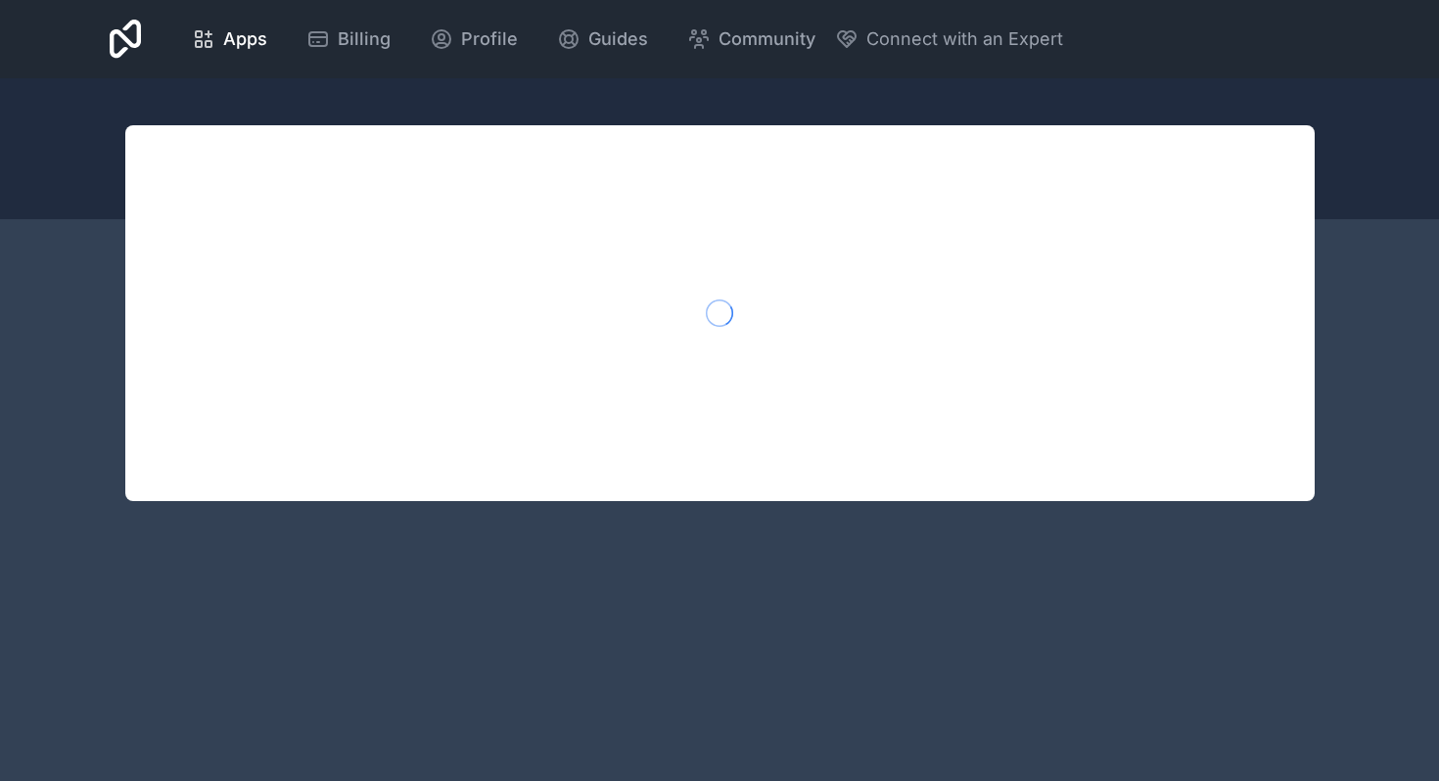 This screenshot has height=781, width=1439. I want to click on span: Profile, so click(489, 39).